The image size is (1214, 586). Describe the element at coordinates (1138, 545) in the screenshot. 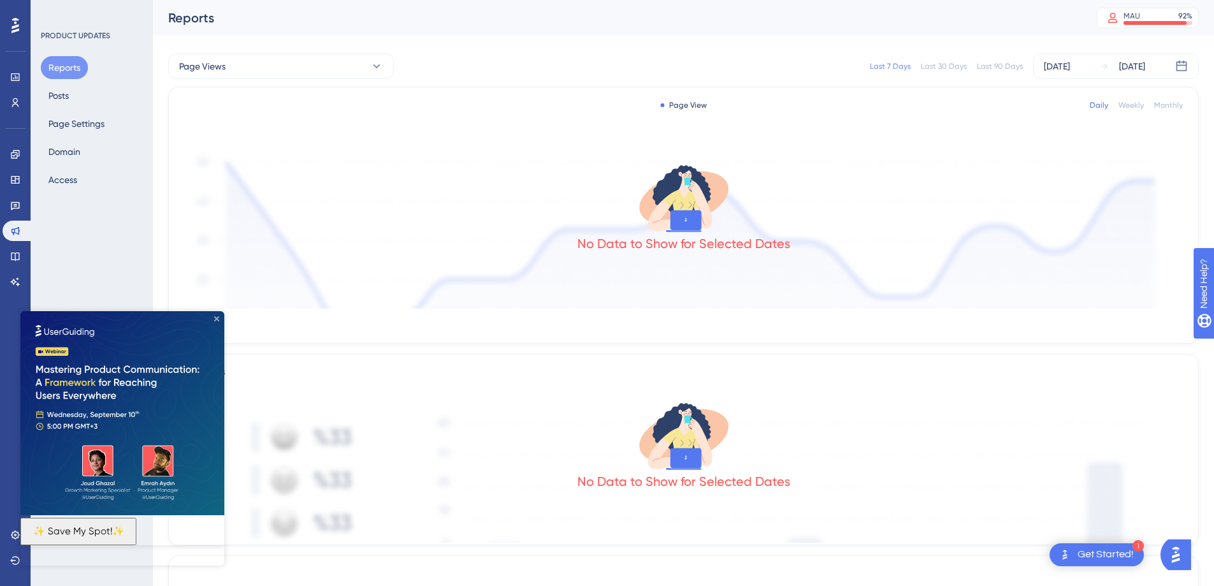

I see `div: 1` at that location.